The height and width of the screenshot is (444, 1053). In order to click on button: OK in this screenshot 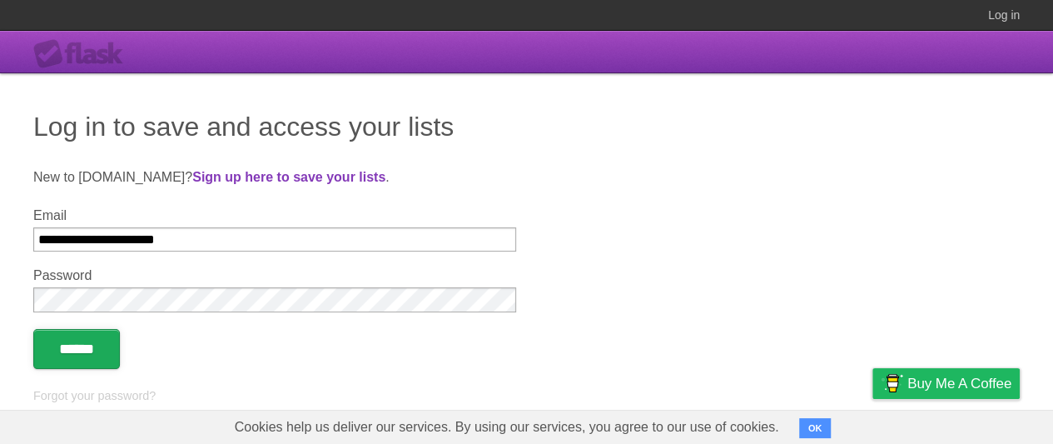, I will do `click(815, 428)`.